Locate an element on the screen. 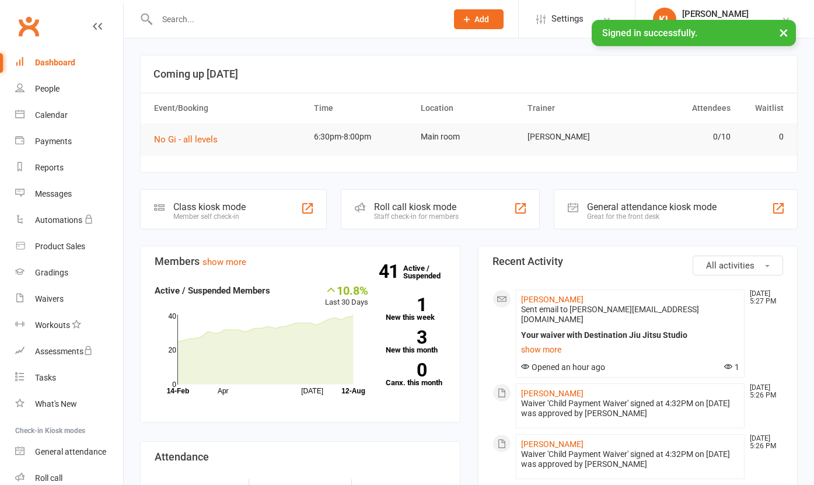 This screenshot has width=814, height=485. div: Automations is located at coordinates (58, 220).